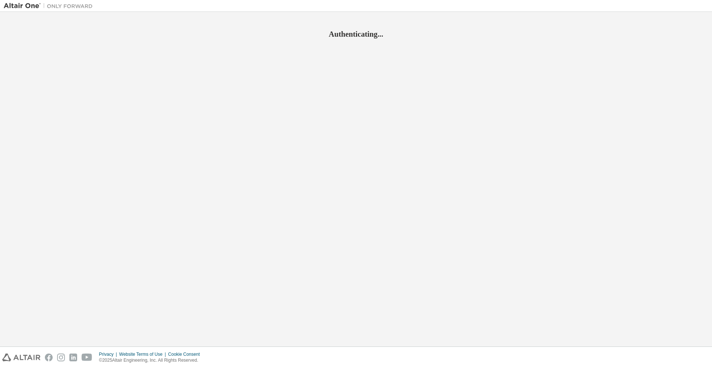 Image resolution: width=712 pixels, height=368 pixels. Describe the element at coordinates (87, 357) in the screenshot. I see `img: youtube.svg` at that location.